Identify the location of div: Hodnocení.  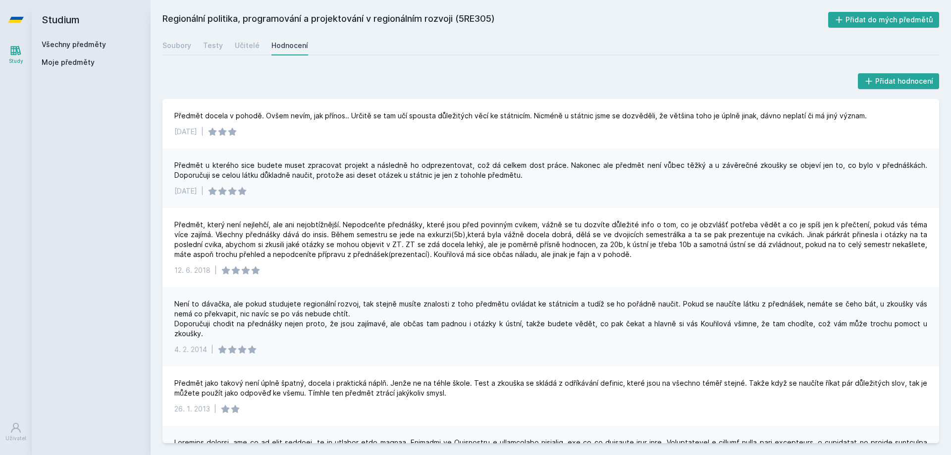
(290, 46).